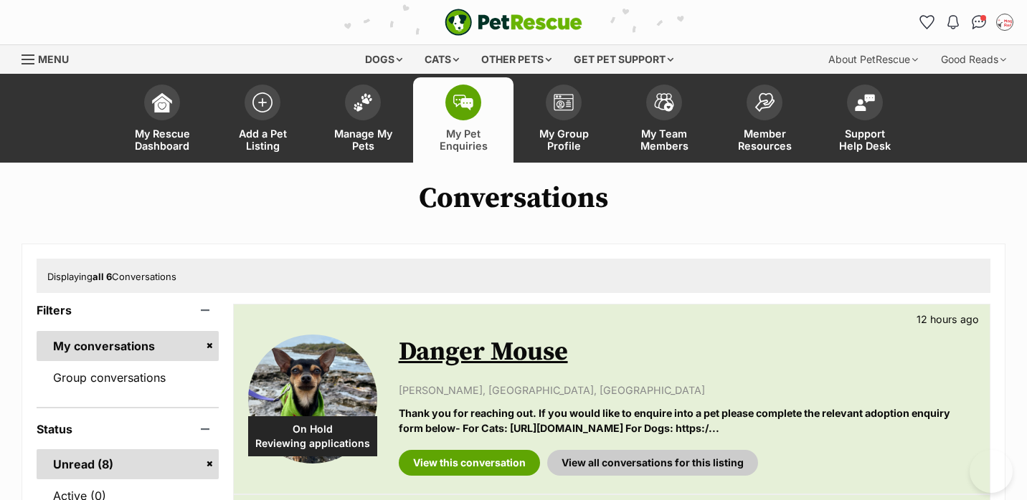  What do you see at coordinates (128, 310) in the screenshot?
I see `header: Filters` at bounding box center [128, 310].